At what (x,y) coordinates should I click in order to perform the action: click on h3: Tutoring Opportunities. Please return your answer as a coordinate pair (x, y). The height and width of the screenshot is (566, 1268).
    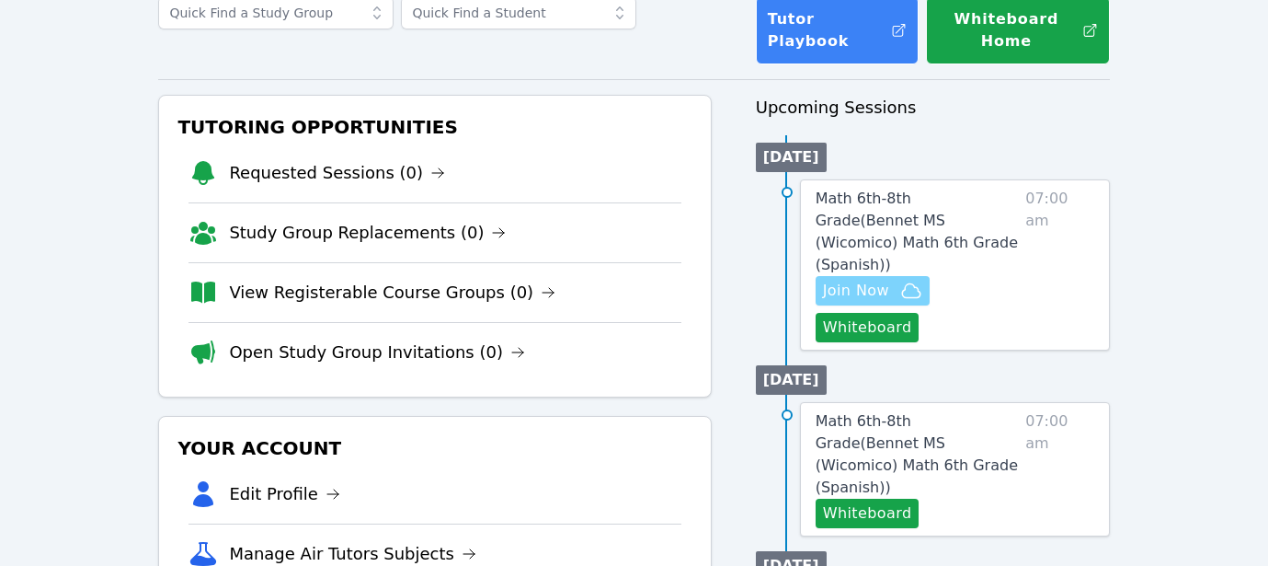
    Looking at the image, I should click on (434, 127).